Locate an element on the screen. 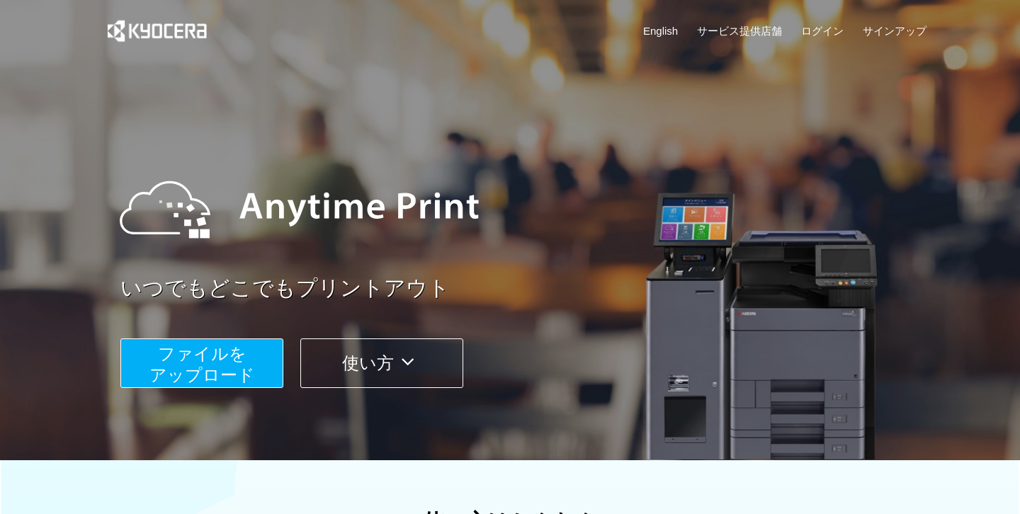  button: ファイルを​​アップロード is located at coordinates (202, 363).